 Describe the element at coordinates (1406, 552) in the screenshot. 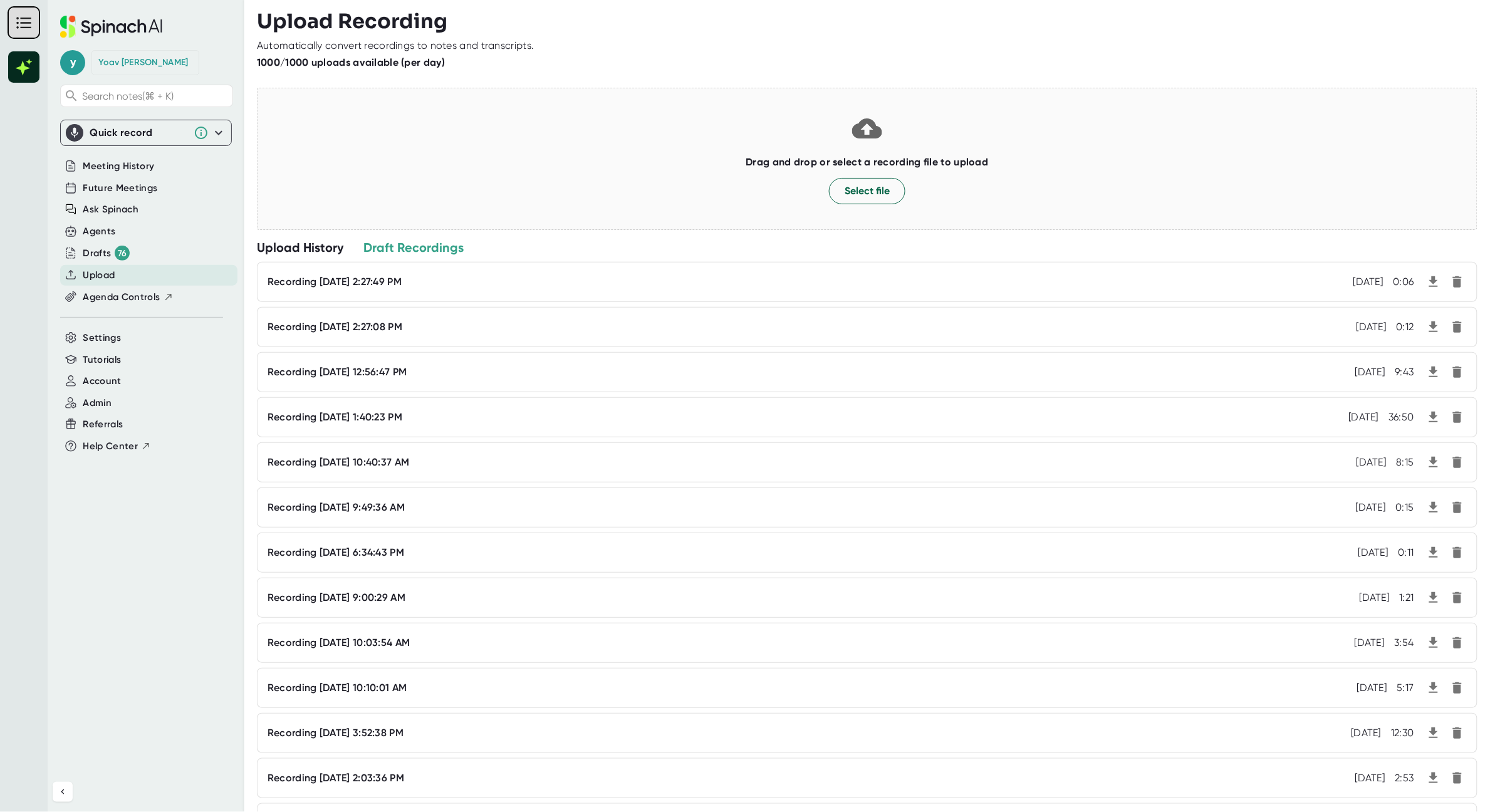

I see `div: 0:11` at that location.